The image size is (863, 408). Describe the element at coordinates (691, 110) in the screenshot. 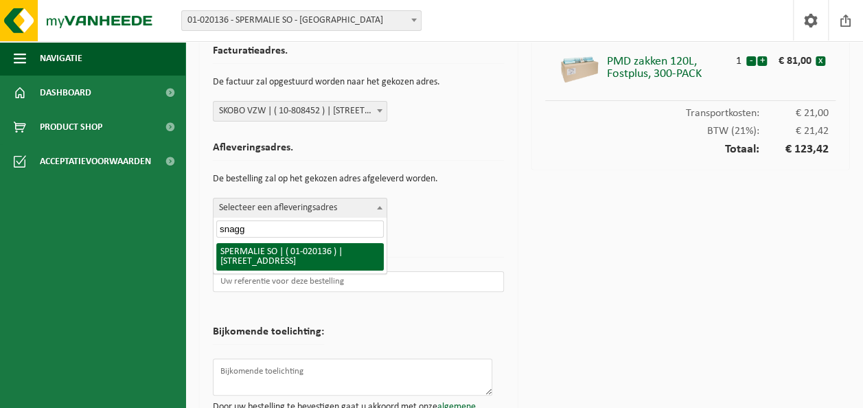

I see `div: Transportkosten:` at that location.